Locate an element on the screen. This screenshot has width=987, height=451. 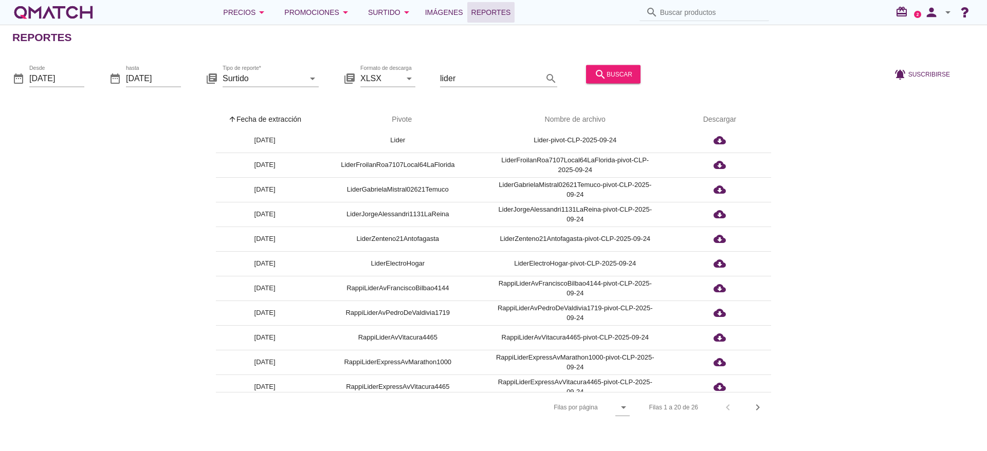
button: Precios is located at coordinates (245, 12).